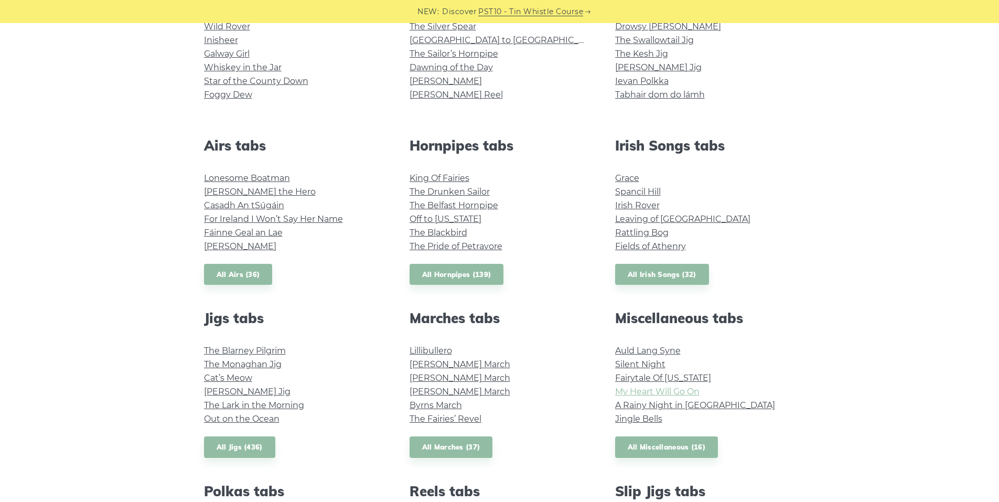 The height and width of the screenshot is (502, 999). Describe the element at coordinates (294, 491) in the screenshot. I see `h2: Polkas tabs` at that location.